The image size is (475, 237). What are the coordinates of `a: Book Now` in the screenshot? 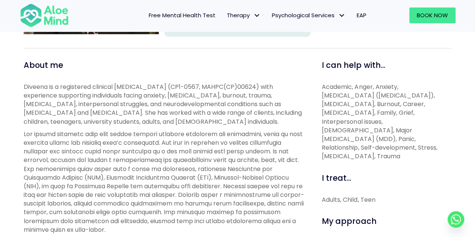 It's located at (432, 15).